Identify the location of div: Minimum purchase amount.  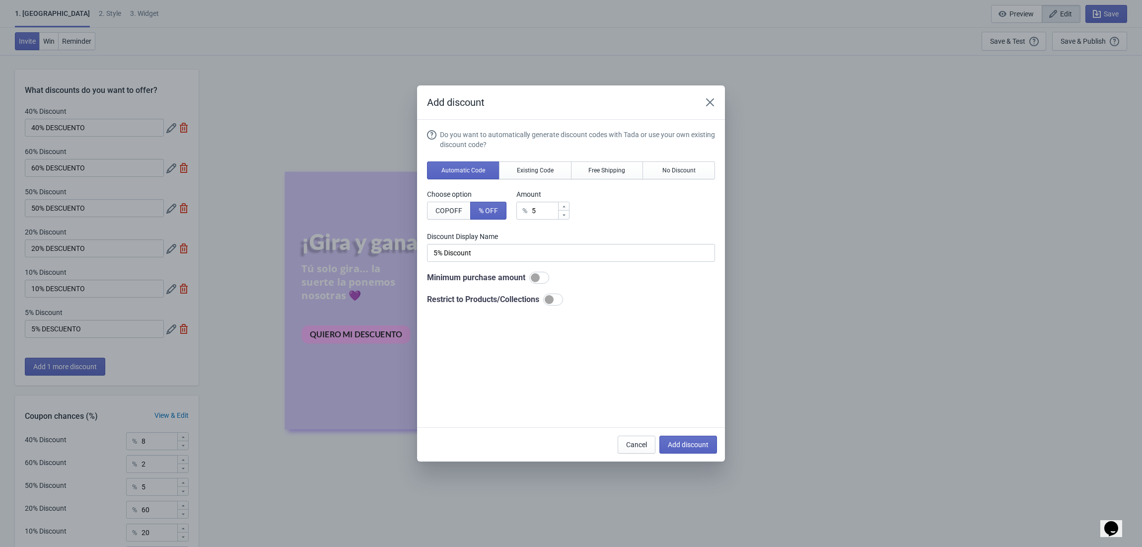
(571, 278).